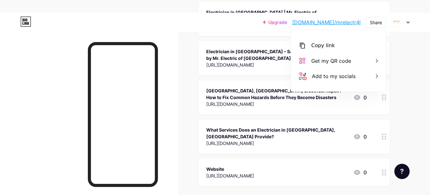 This screenshot has width=430, height=195. Describe the element at coordinates (275, 22) in the screenshot. I see `a: Upgrade` at that location.